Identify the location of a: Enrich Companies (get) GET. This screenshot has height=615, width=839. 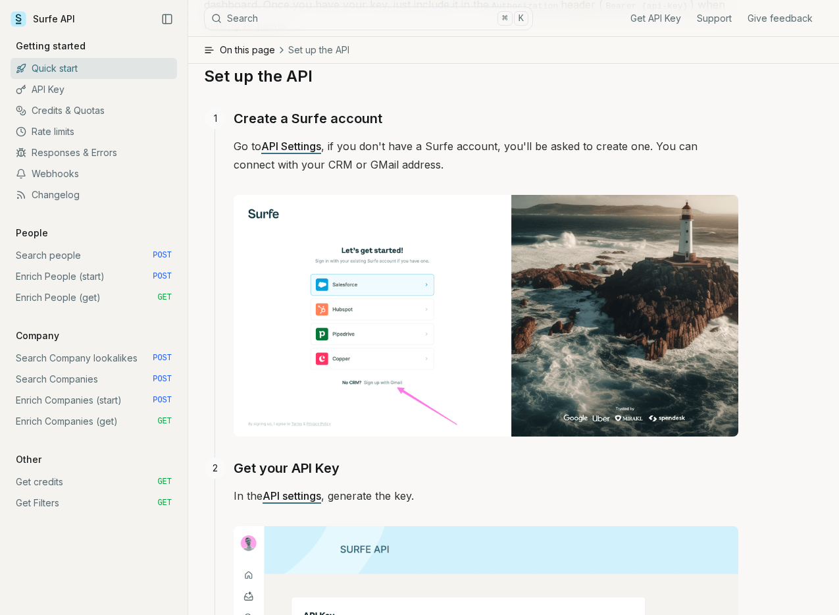
(93, 421).